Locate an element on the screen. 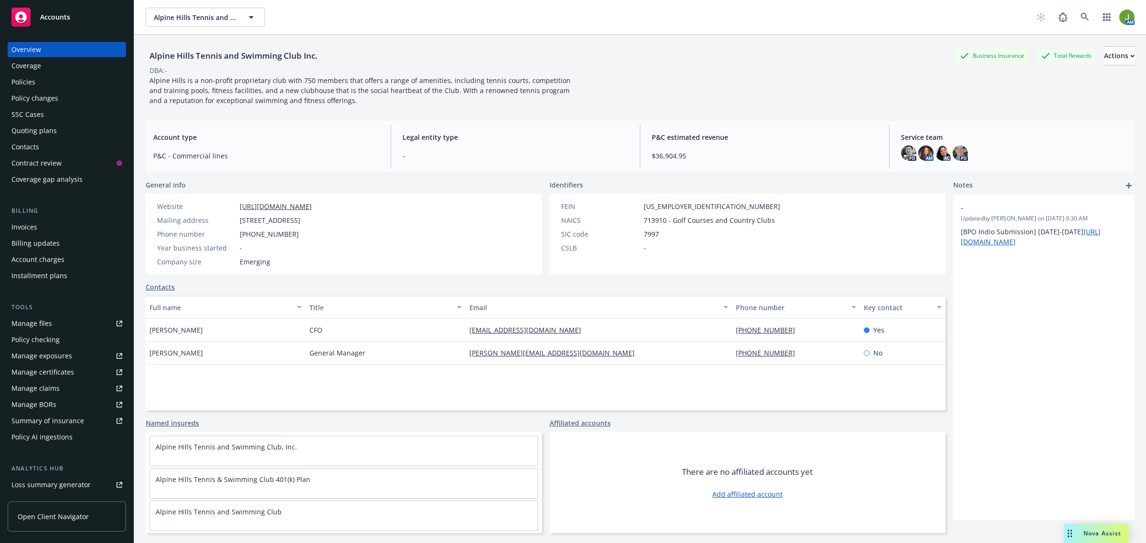 The height and width of the screenshot is (543, 1146). a: Manage certificates is located at coordinates (67, 372).